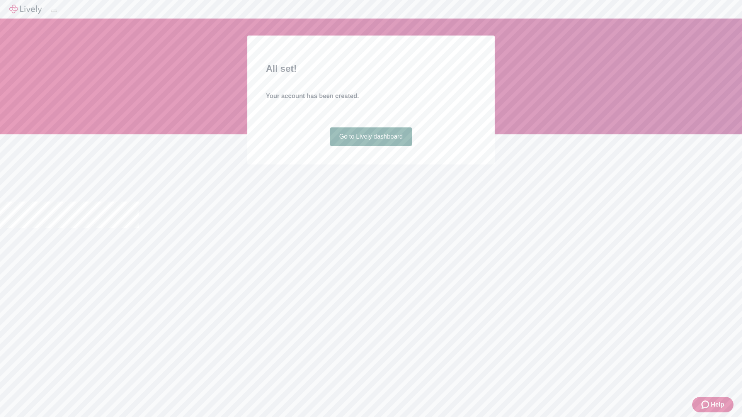 Image resolution: width=742 pixels, height=417 pixels. I want to click on a: Go to Lively dashboard, so click(371, 137).